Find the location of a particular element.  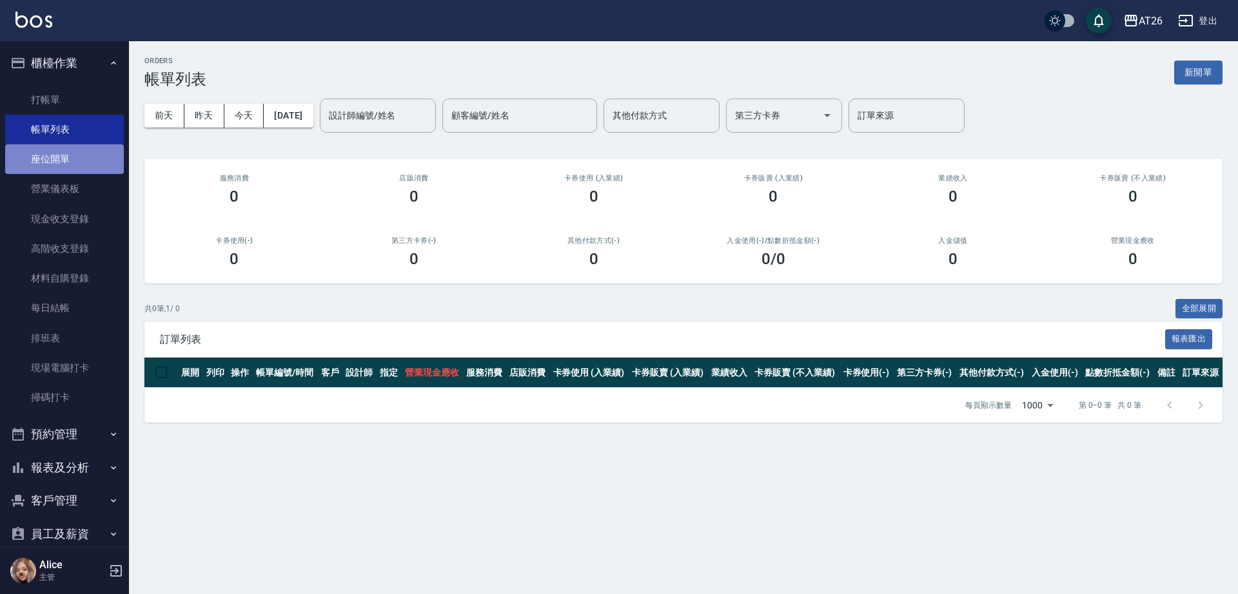

a: 帳單列表 is located at coordinates (64, 130).